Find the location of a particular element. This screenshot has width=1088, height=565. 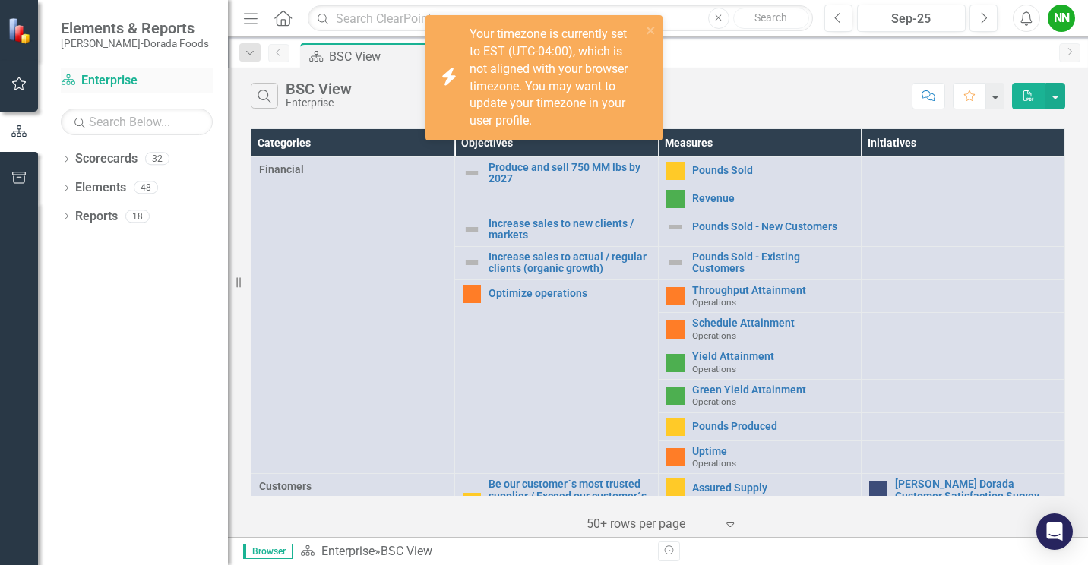

a: Pounds Sold - New Customers is located at coordinates (773, 226).